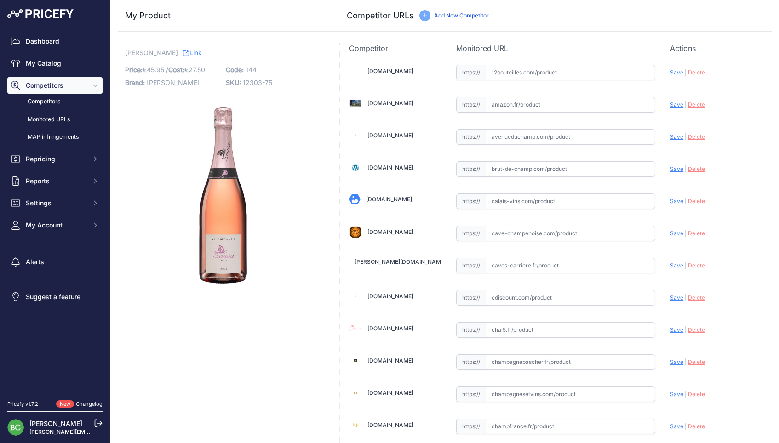  I want to click on span: Brand:, so click(135, 82).